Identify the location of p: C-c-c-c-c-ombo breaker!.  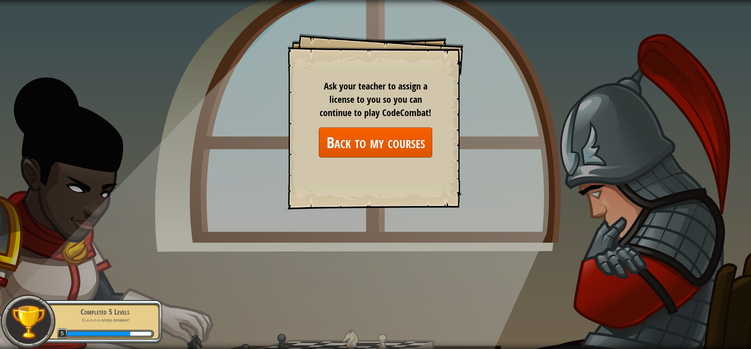
(105, 320).